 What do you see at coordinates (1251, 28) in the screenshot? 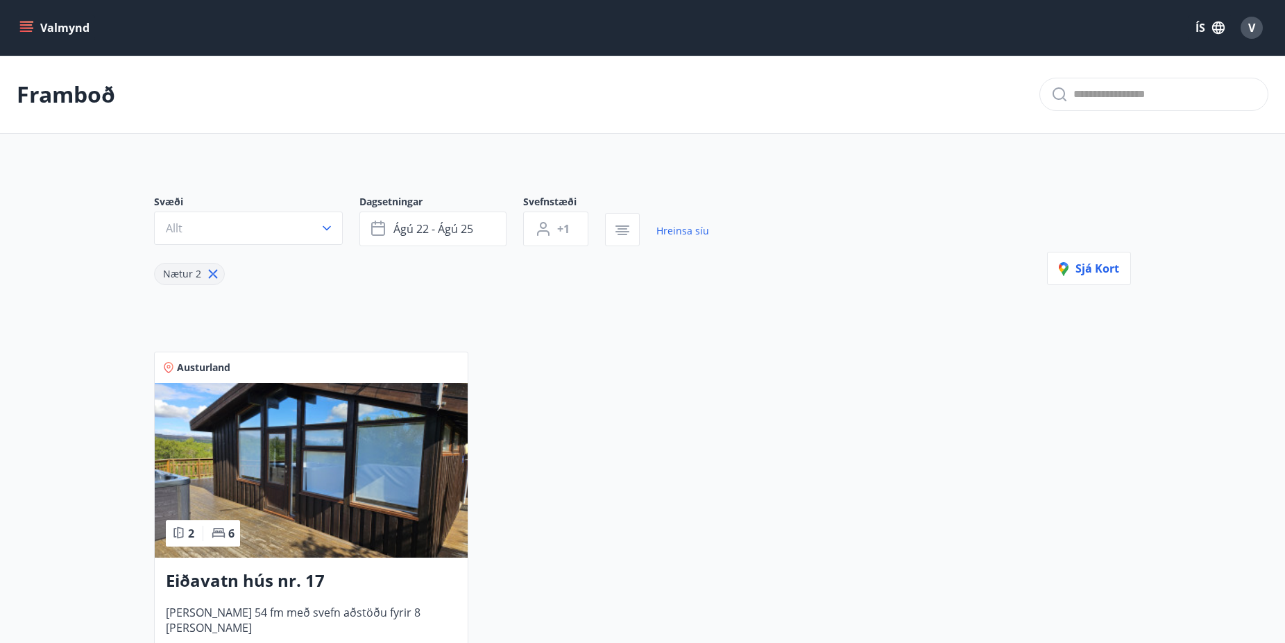
I see `span: V` at bounding box center [1251, 28].